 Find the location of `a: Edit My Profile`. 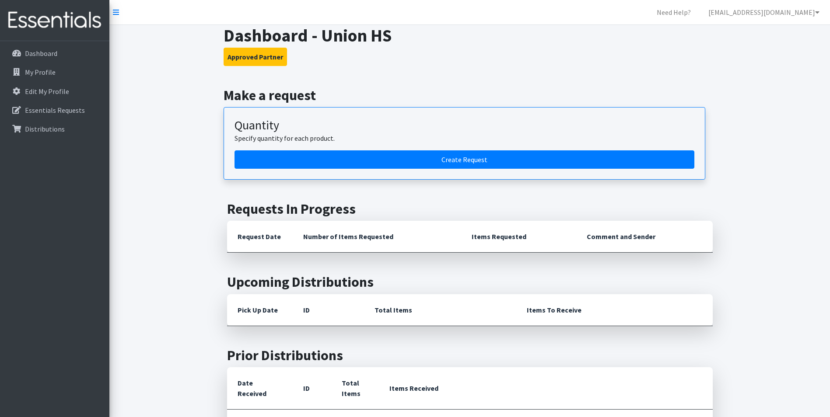

a: Edit My Profile is located at coordinates (55, 91).